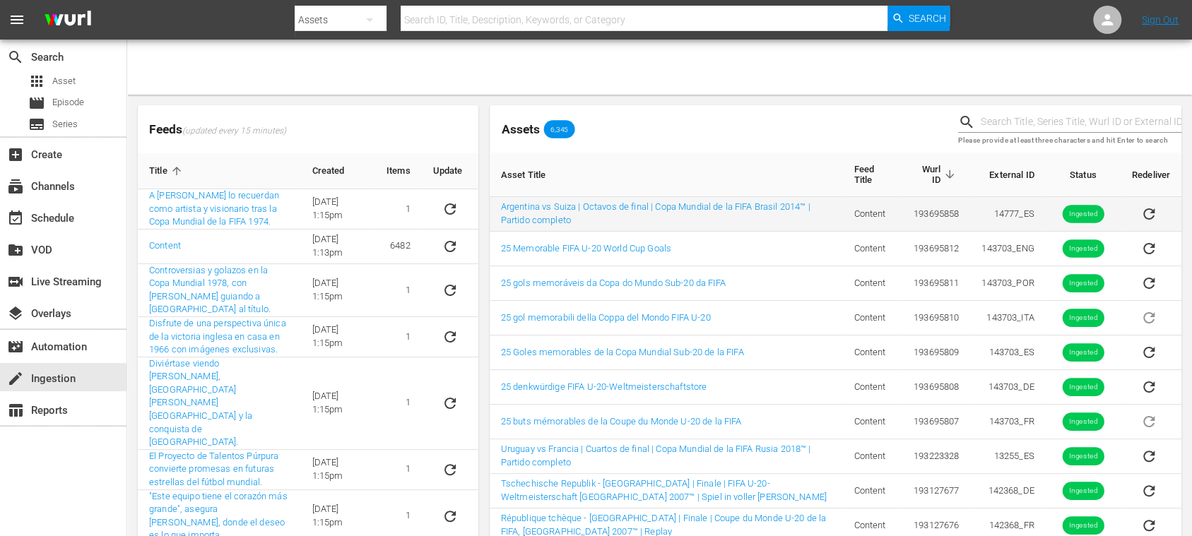  What do you see at coordinates (167, 171) in the screenshot?
I see `span: Title` at bounding box center [167, 171].